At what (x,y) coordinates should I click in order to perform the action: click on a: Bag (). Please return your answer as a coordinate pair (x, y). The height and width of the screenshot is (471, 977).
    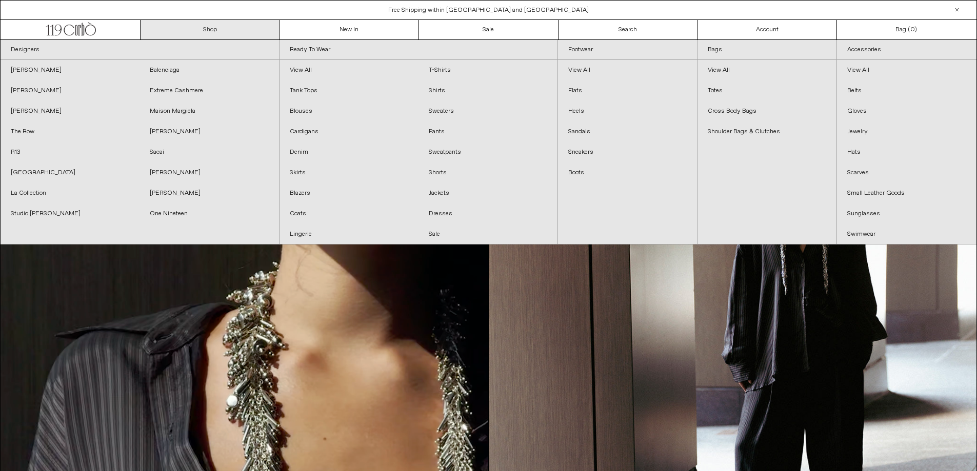
    Looking at the image, I should click on (906, 30).